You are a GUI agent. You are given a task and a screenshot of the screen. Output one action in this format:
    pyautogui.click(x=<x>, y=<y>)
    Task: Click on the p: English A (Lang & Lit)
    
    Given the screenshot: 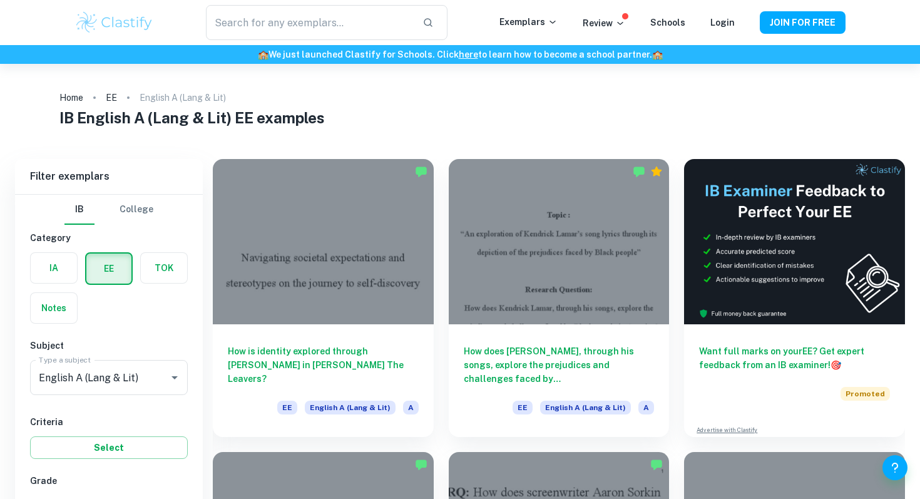 What is the action you would take?
    pyautogui.click(x=183, y=98)
    